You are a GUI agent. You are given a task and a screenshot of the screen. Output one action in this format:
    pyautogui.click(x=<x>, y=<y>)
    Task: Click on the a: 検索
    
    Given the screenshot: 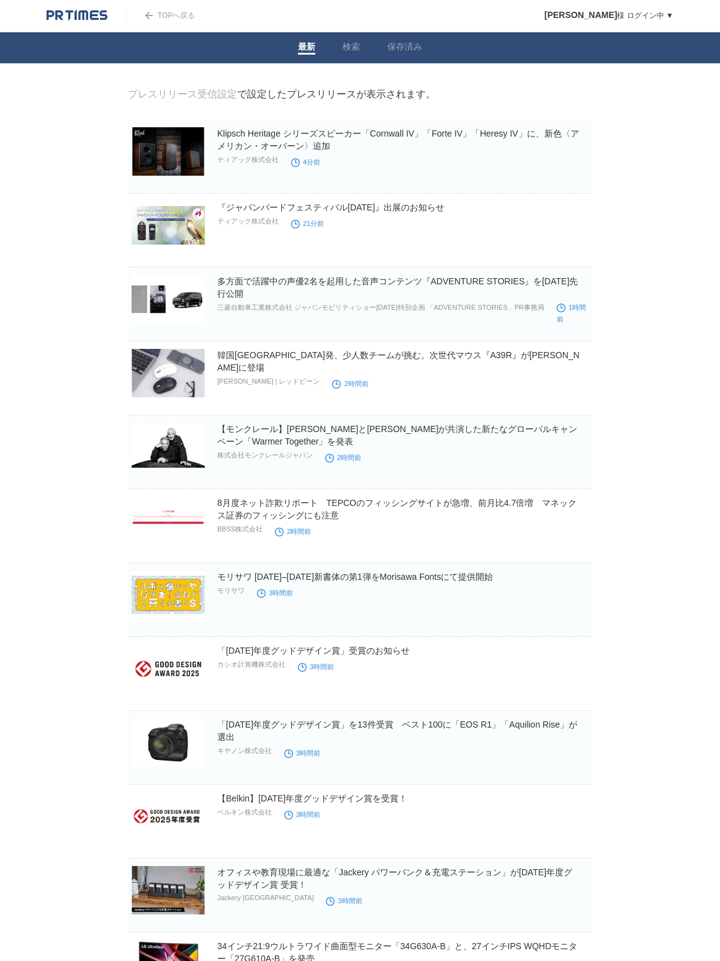 What is the action you would take?
    pyautogui.click(x=351, y=48)
    